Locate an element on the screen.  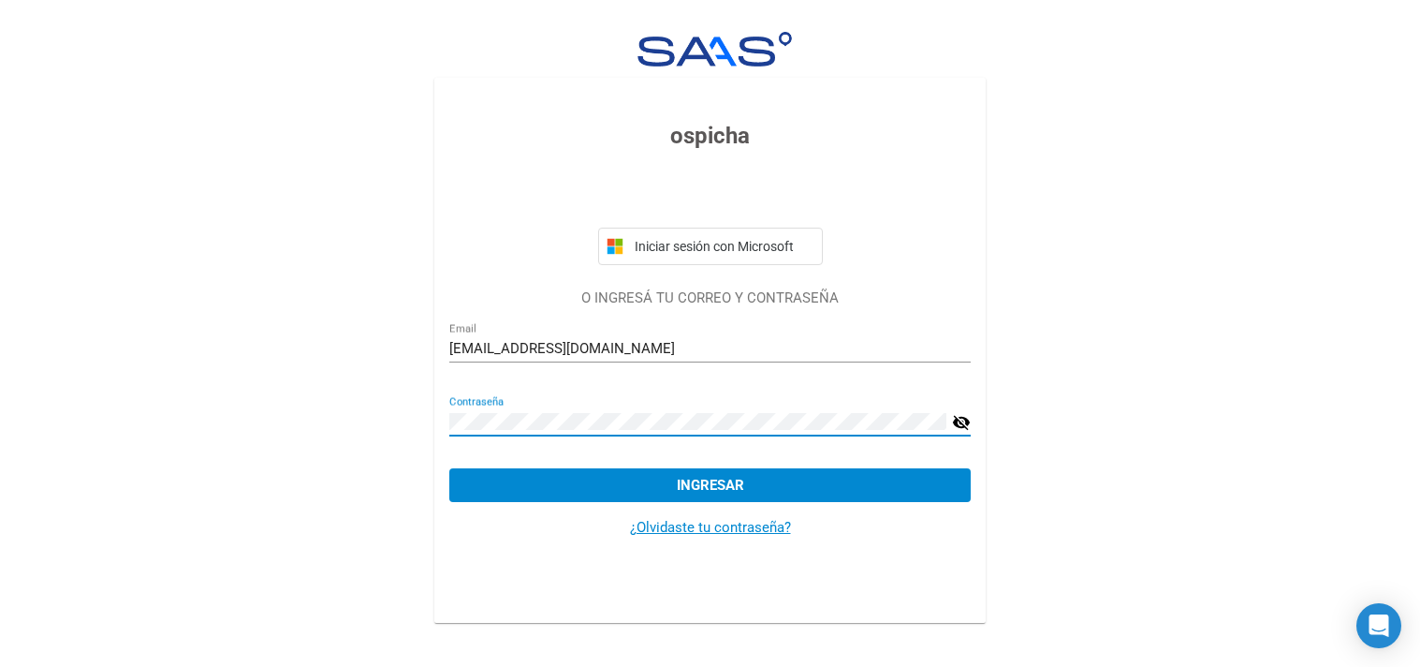
a: ¿Olvidaste tu contraseña? is located at coordinates (711, 527).